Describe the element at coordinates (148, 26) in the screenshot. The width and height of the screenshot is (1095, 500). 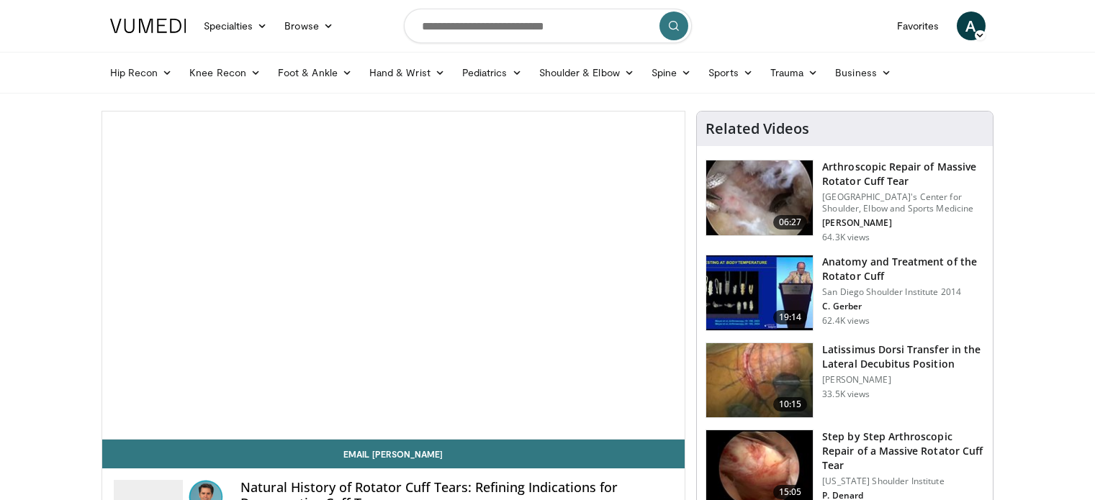
I see `img: VuMedi Logo` at that location.